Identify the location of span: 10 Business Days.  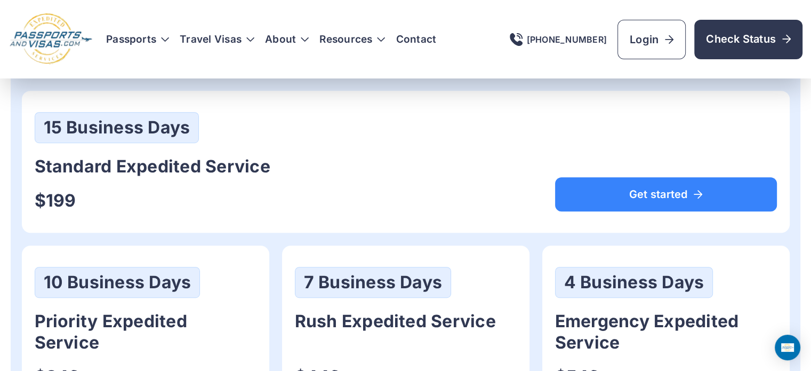
(117, 282).